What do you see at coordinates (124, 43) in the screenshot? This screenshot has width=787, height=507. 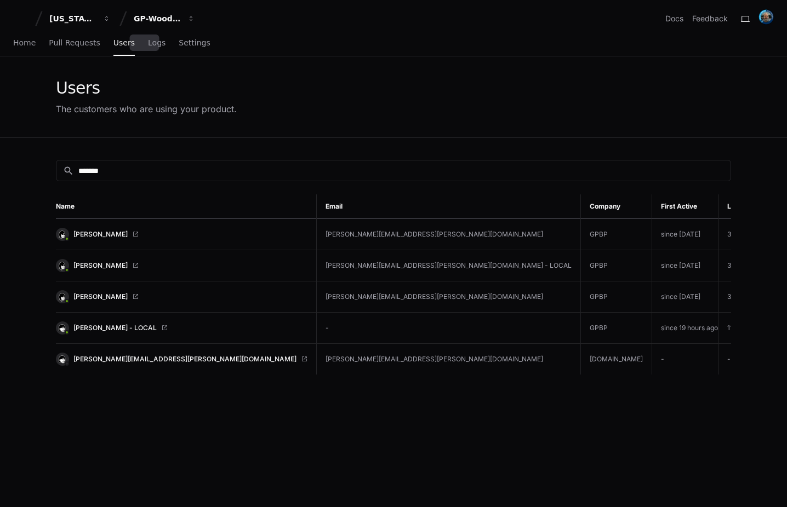 I see `a: Users` at bounding box center [124, 43].